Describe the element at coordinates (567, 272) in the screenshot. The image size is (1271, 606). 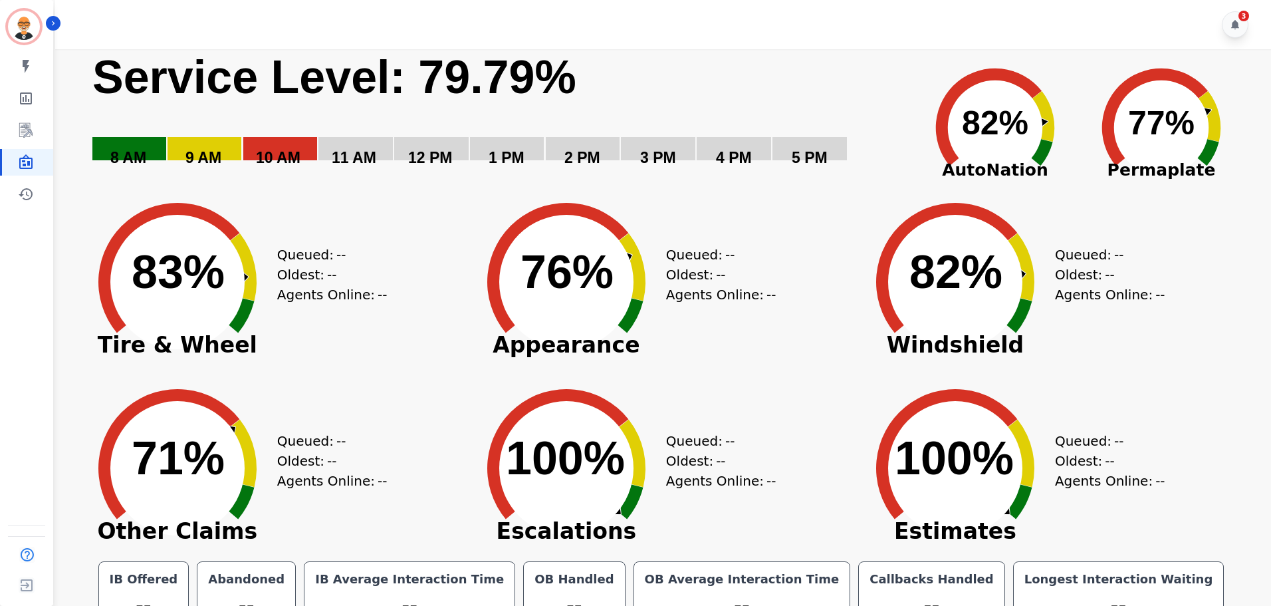
I see `text: 76%` at that location.